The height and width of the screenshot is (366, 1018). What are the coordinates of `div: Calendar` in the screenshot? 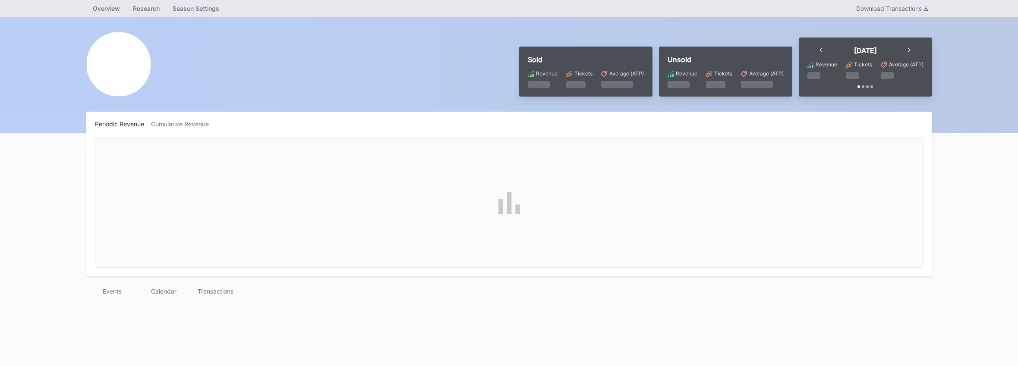 It's located at (164, 291).